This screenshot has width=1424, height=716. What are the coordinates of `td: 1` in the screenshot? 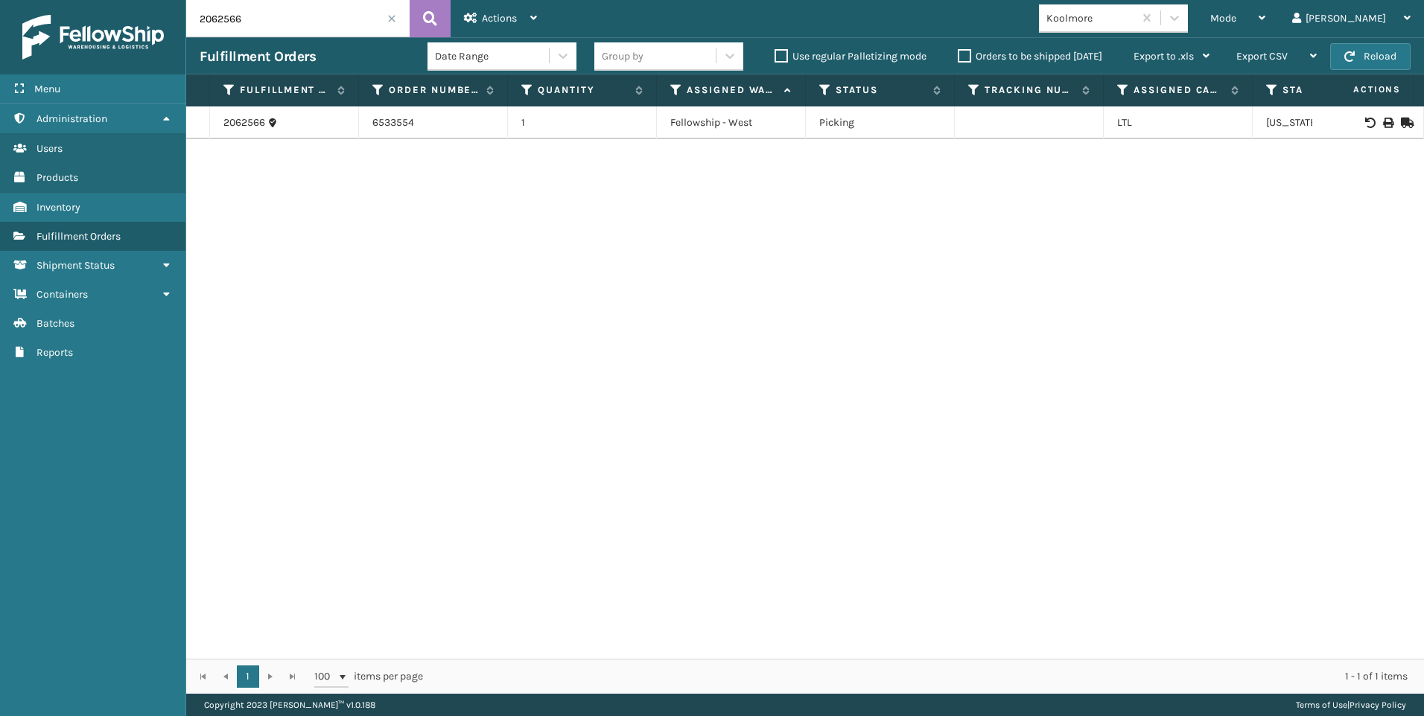 It's located at (582, 123).